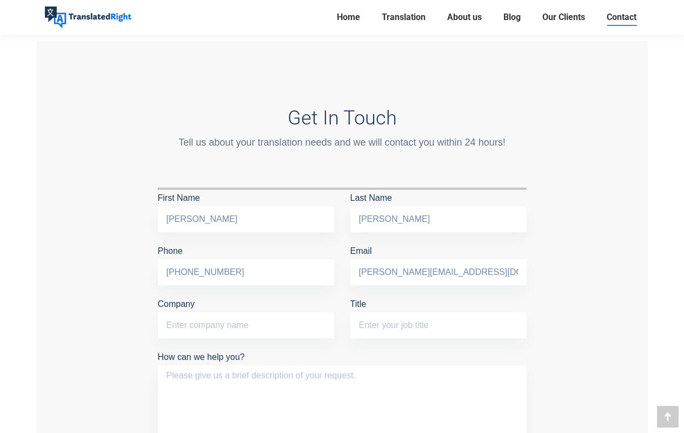  What do you see at coordinates (464, 17) in the screenshot?
I see `a: About us` at bounding box center [464, 17].